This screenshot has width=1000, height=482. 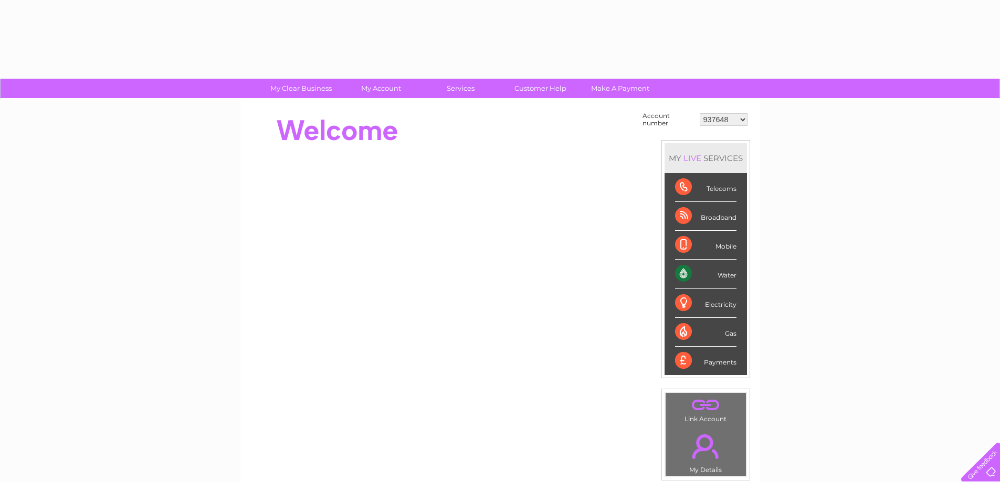 What do you see at coordinates (706, 216) in the screenshot?
I see `div: Broadband` at bounding box center [706, 216].